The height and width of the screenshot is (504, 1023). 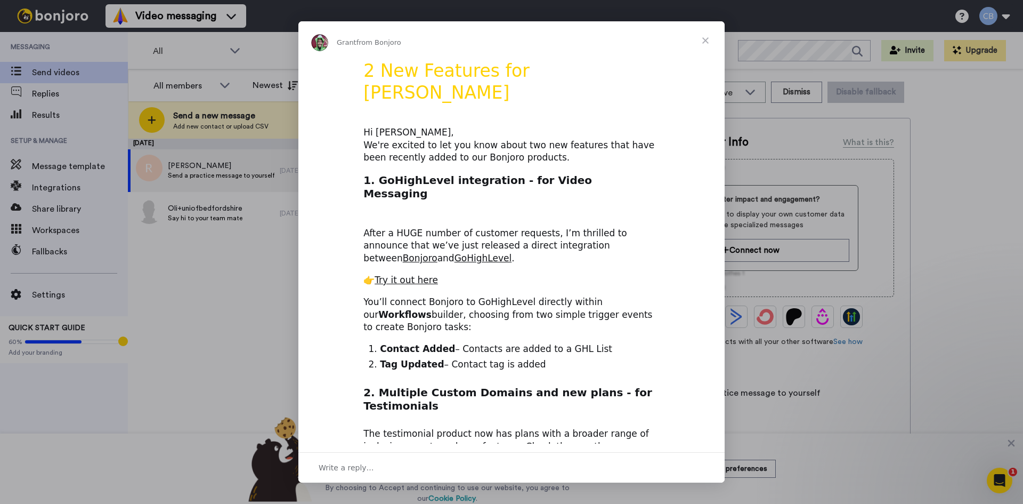 What do you see at coordinates (512, 314) in the screenshot?
I see `div: You’ll connect Bonjoro to GoHighLevel directly within our builder, choosing from two simple trigg...` at bounding box center [512, 314].